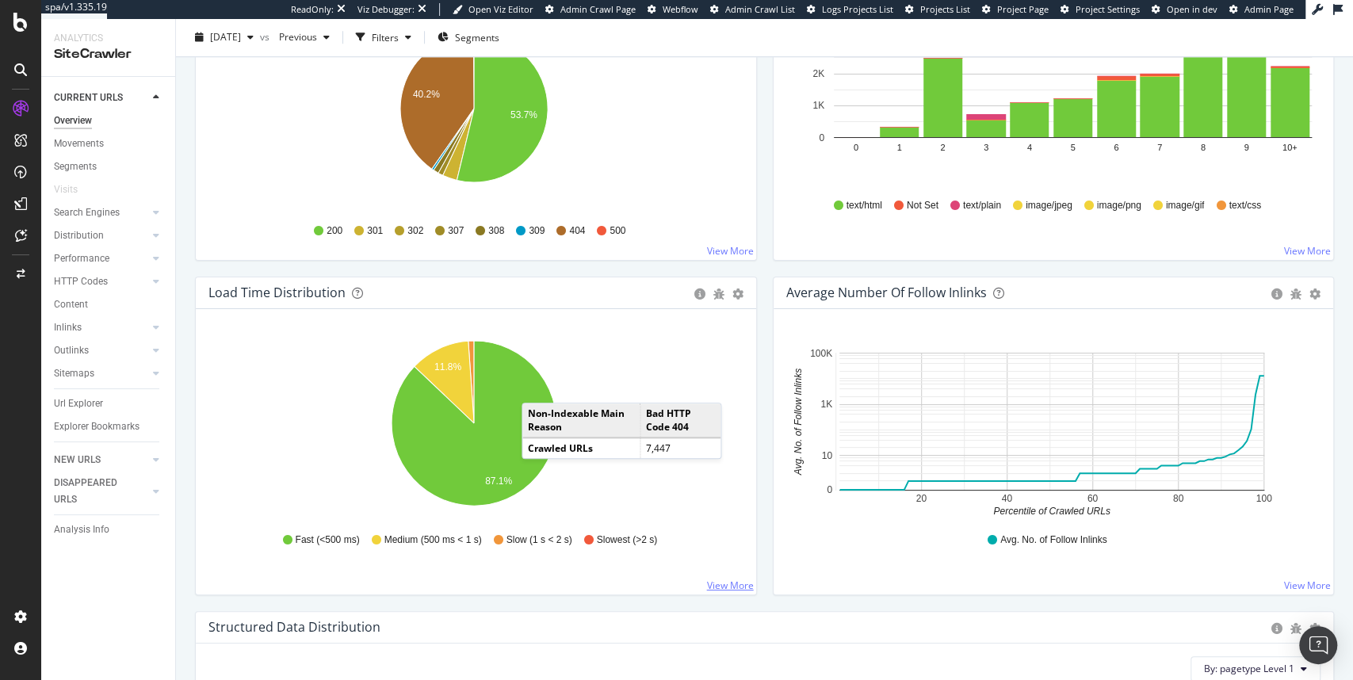  I want to click on div: Overview, so click(73, 120).